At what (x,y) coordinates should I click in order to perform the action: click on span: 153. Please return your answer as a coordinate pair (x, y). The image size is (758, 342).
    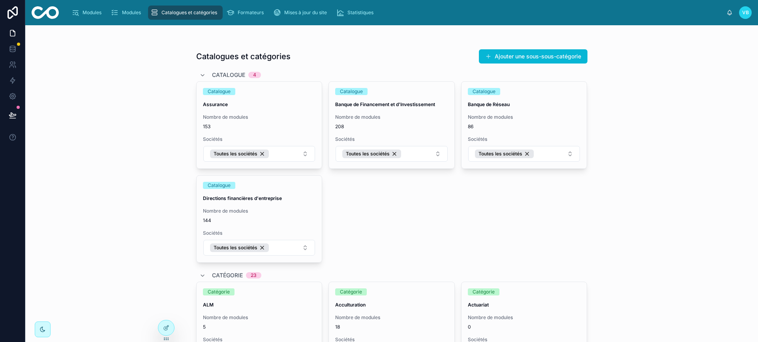
    Looking at the image, I should click on (260, 127).